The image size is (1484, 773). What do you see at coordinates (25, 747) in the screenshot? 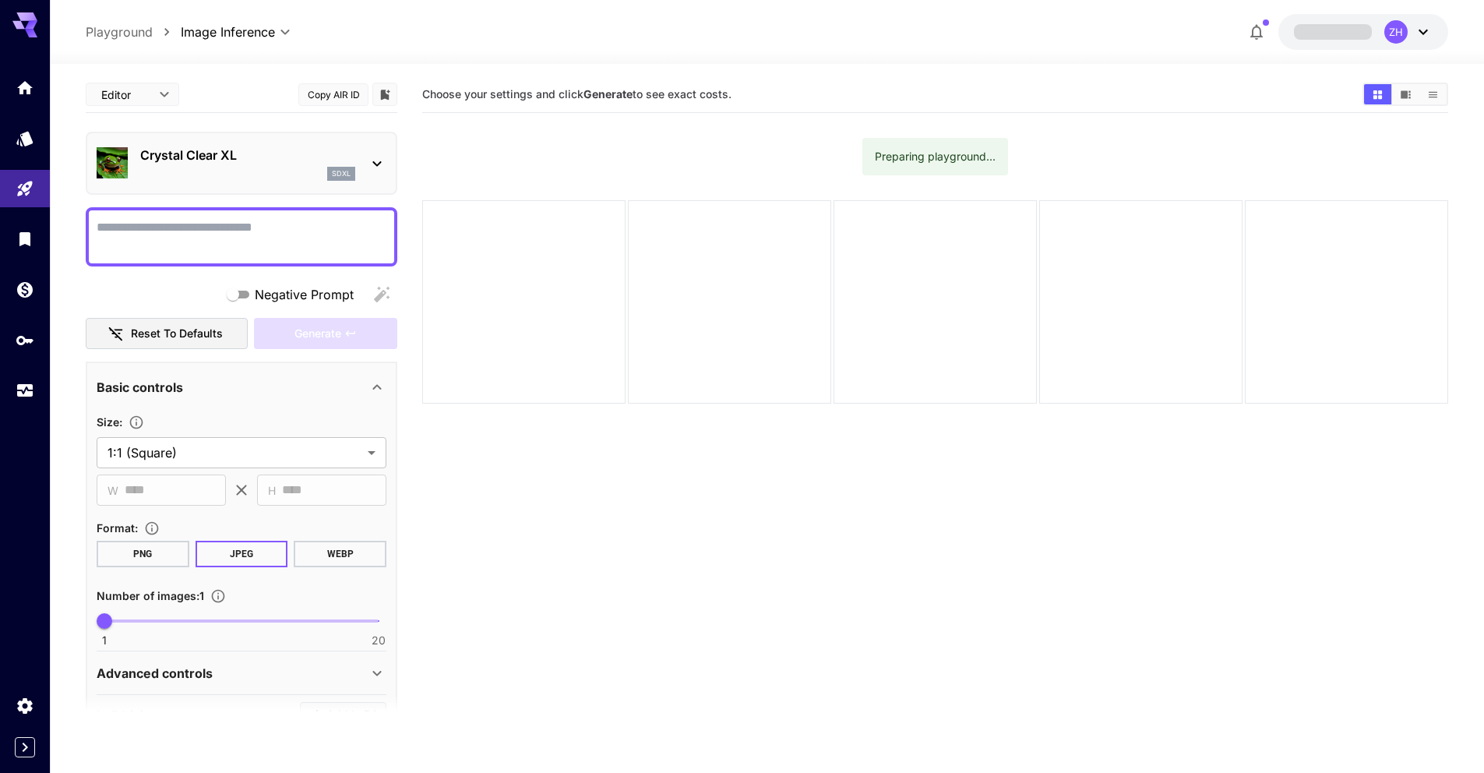
I see `div: Expand sidebar` at bounding box center [25, 747].